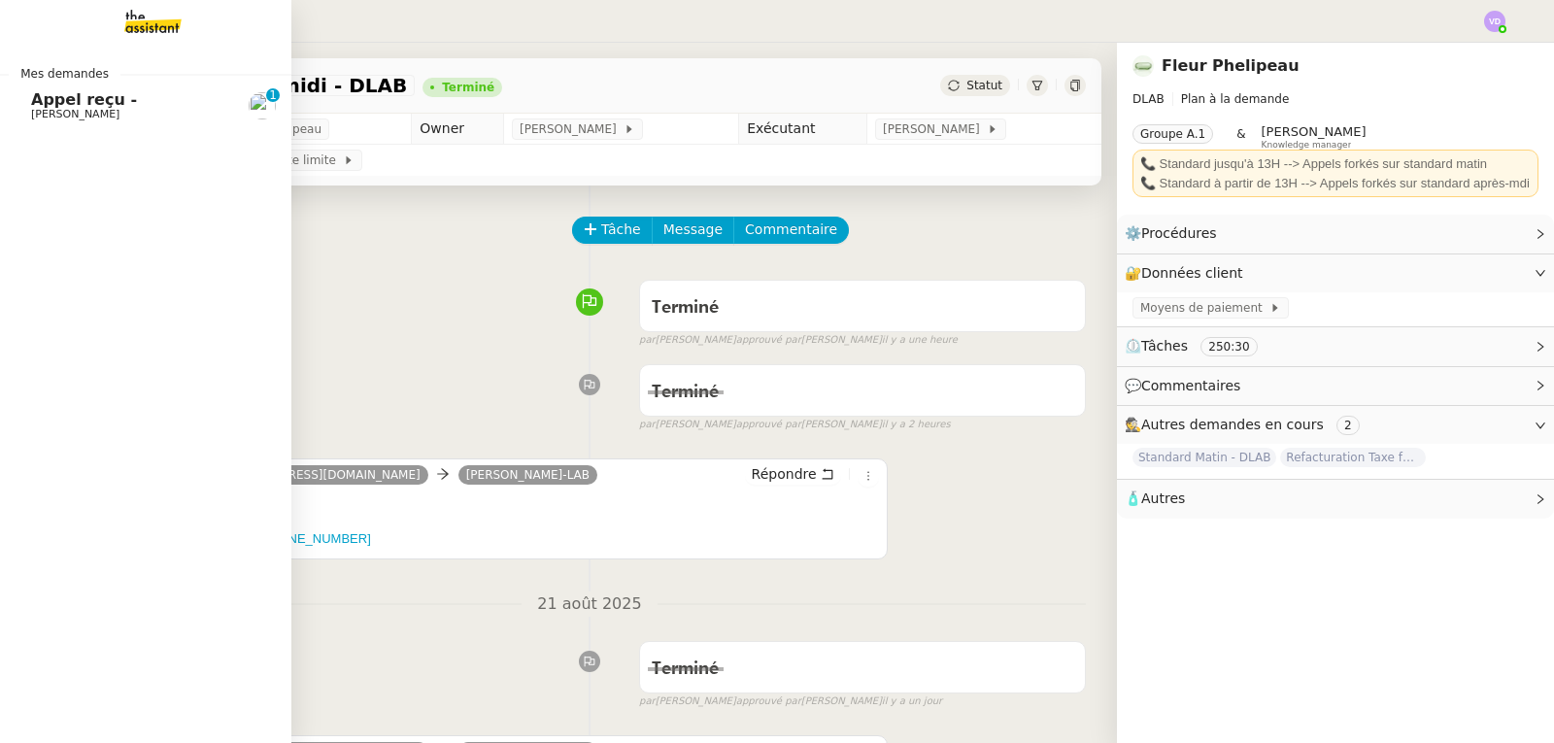 The width and height of the screenshot is (1554, 743). I want to click on div: 💬Commentaires, so click(1335, 386).